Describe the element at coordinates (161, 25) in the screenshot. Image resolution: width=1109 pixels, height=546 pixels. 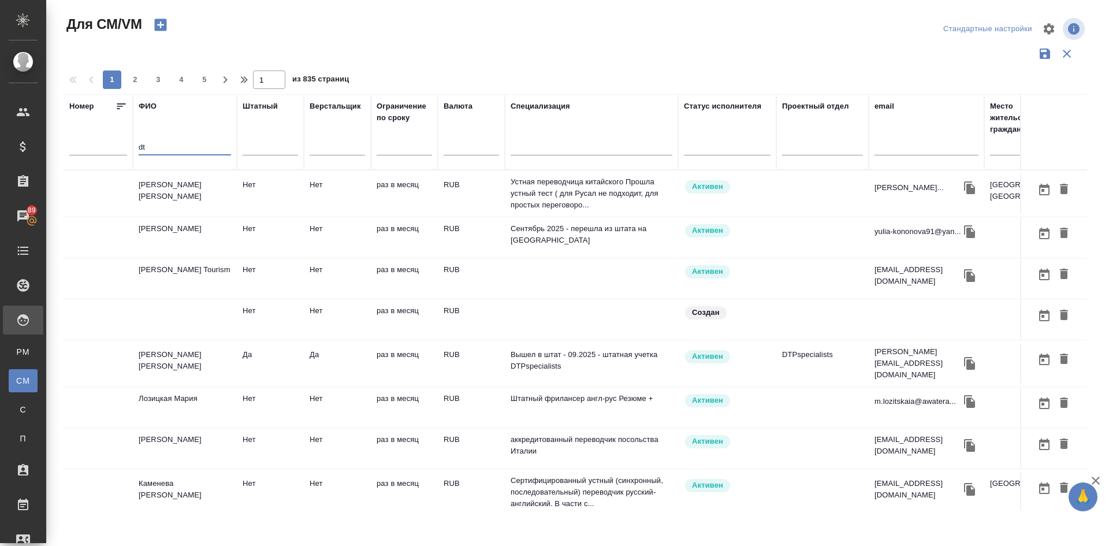
I see `button: Создать` at that location.